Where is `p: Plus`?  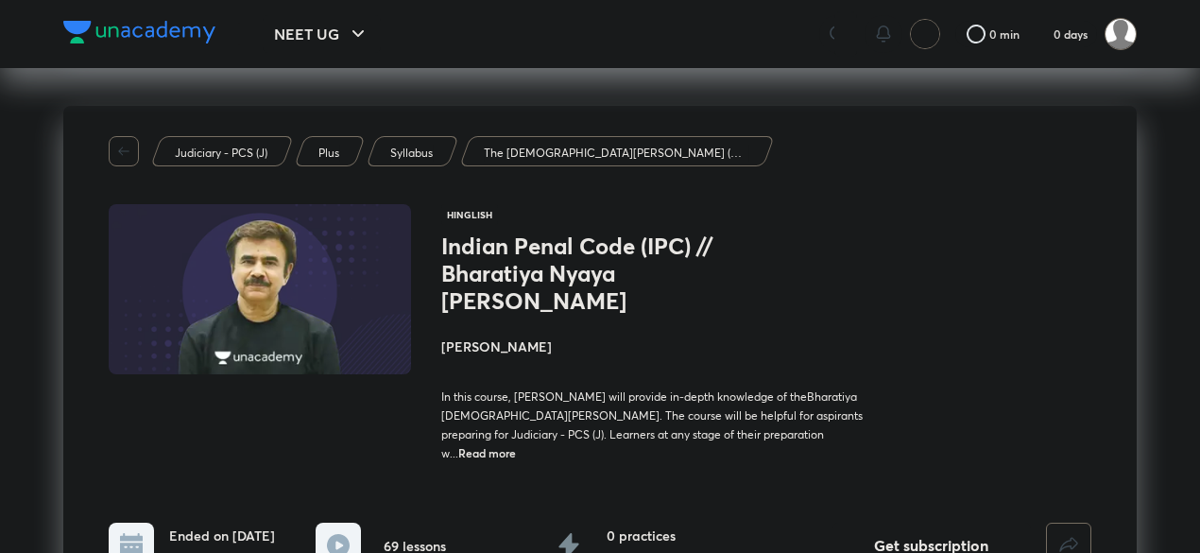 p: Plus is located at coordinates (329, 153).